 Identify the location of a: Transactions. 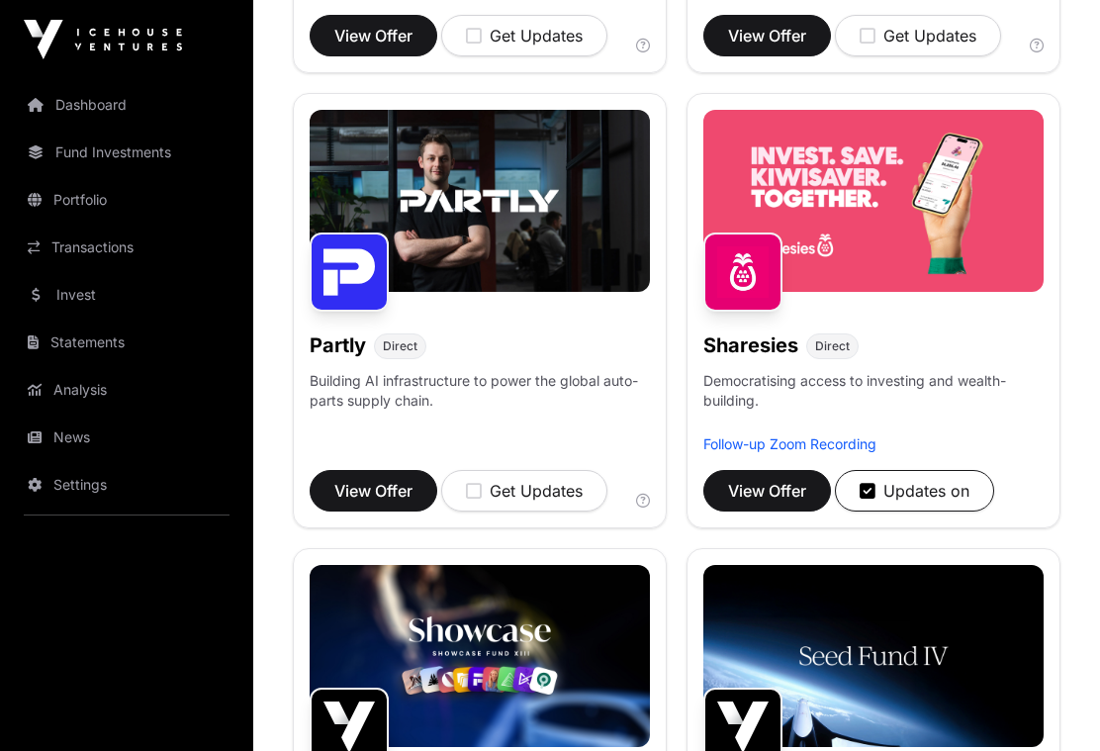
(127, 247).